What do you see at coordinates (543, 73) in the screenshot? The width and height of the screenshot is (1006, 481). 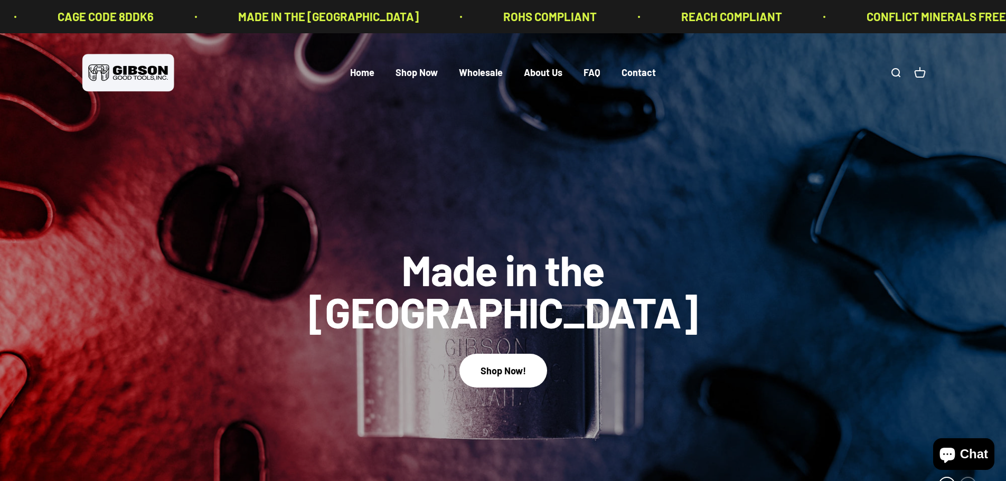 I see `a: About Us` at bounding box center [543, 73].